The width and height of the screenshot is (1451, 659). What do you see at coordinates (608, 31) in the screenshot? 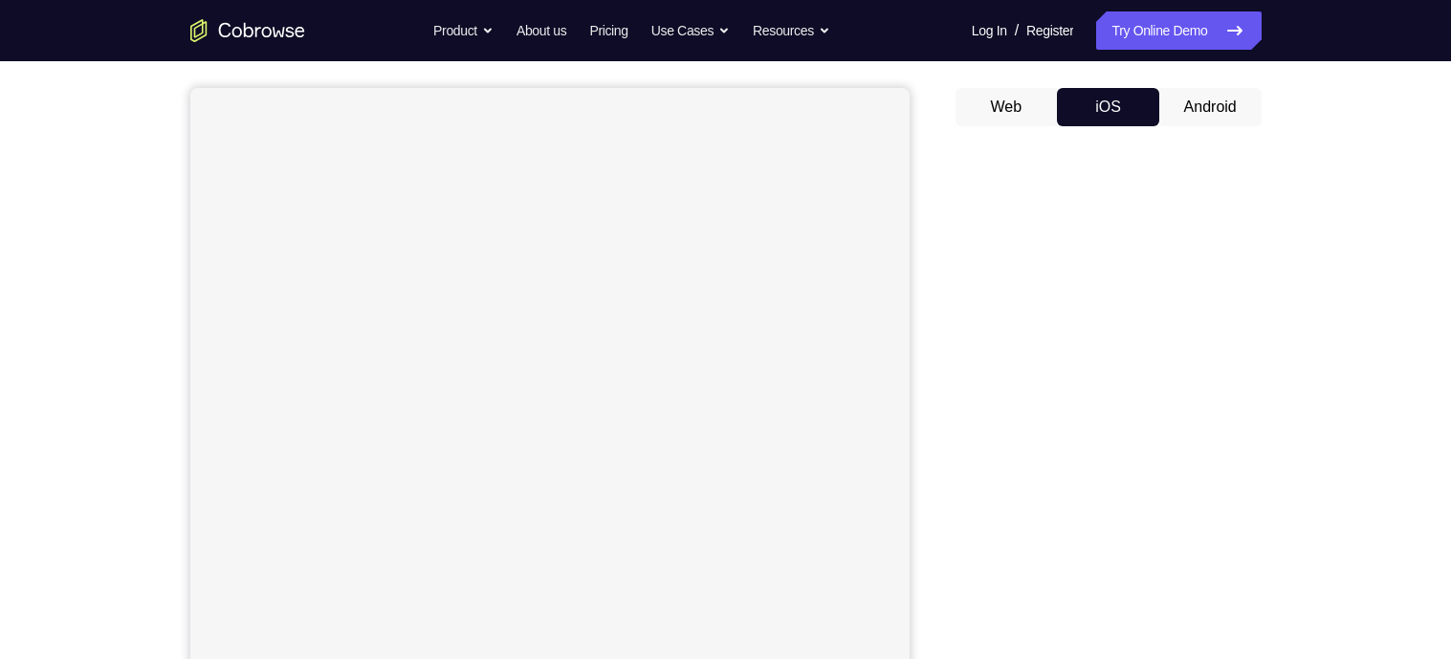
I see `a: Pricing` at bounding box center [608, 31].